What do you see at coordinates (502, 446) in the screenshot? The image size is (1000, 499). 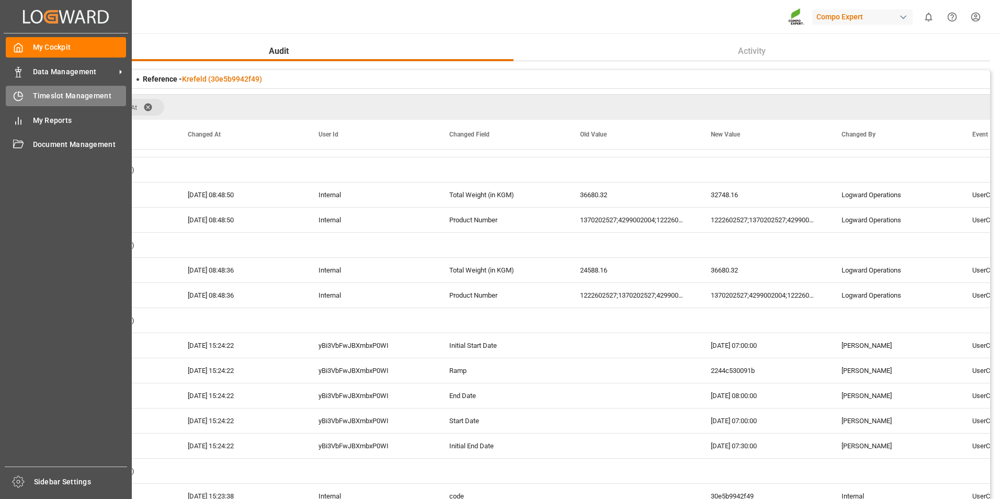 I see `div: Initial End Date` at bounding box center [502, 446].